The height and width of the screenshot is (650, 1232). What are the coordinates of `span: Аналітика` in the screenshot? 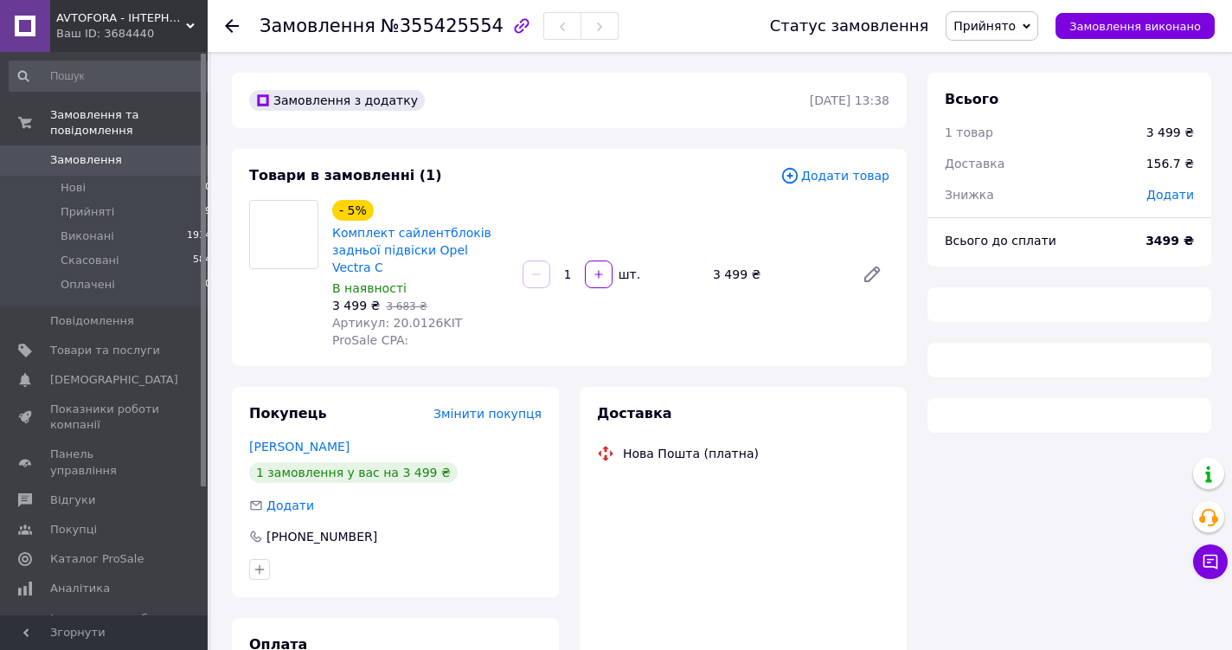 It's located at (80, 588).